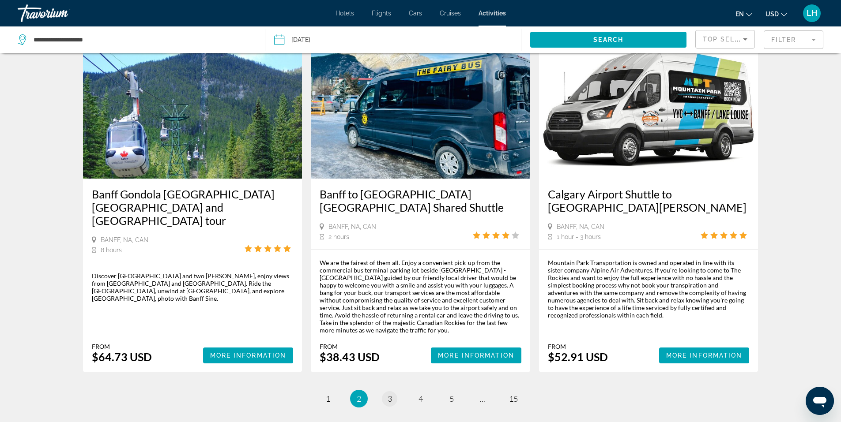 This screenshot has height=422, width=841. I want to click on img: db.jpg, so click(420, 108).